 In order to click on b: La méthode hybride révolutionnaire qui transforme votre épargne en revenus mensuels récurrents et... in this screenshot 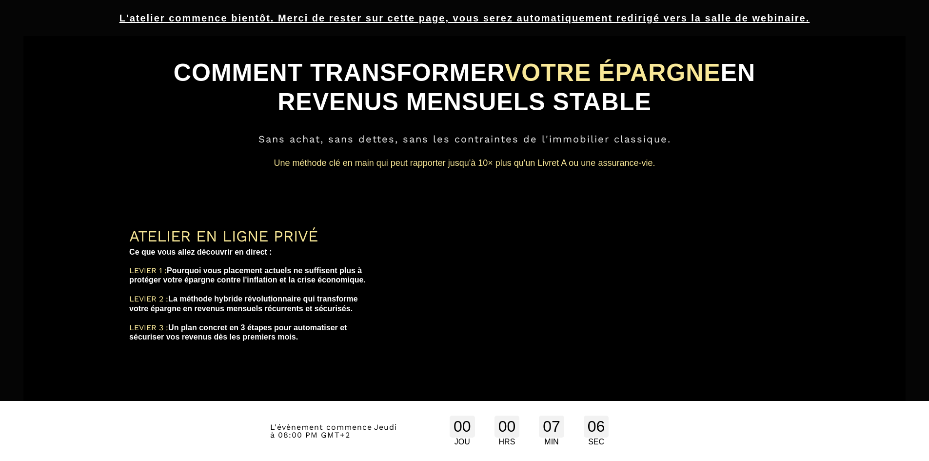, I will do `click(244, 303)`.